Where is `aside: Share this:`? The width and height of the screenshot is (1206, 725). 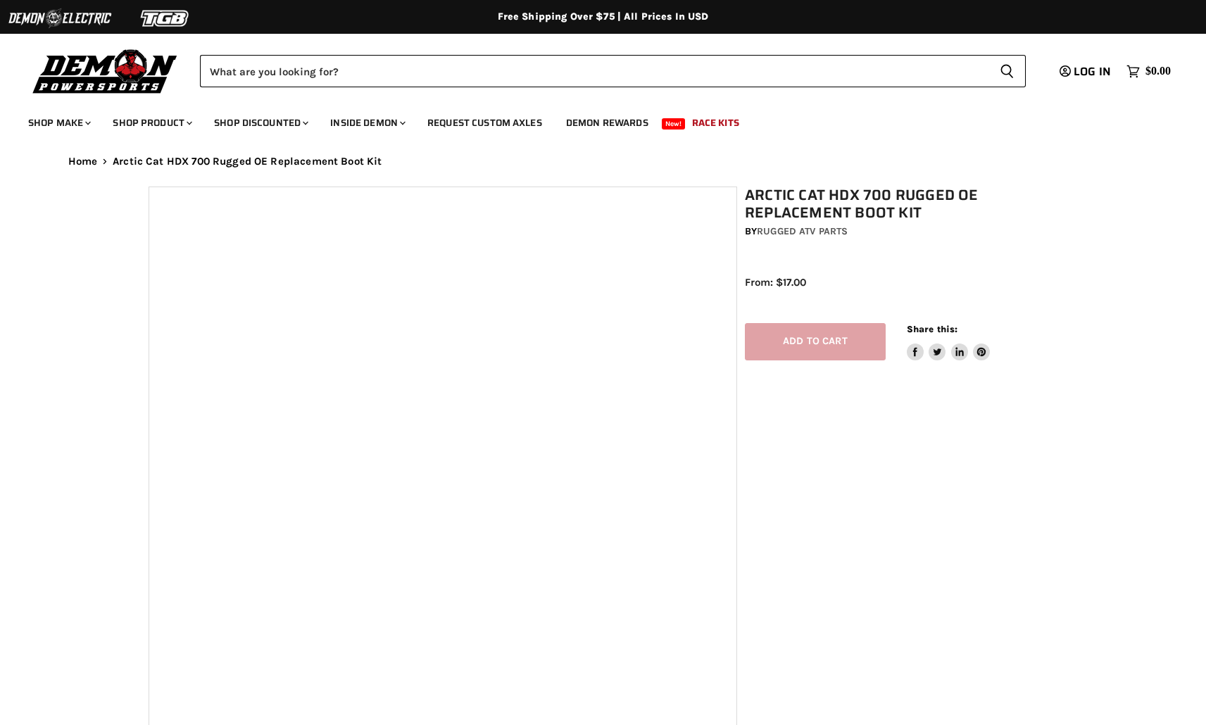
aside: Share this: is located at coordinates (949, 342).